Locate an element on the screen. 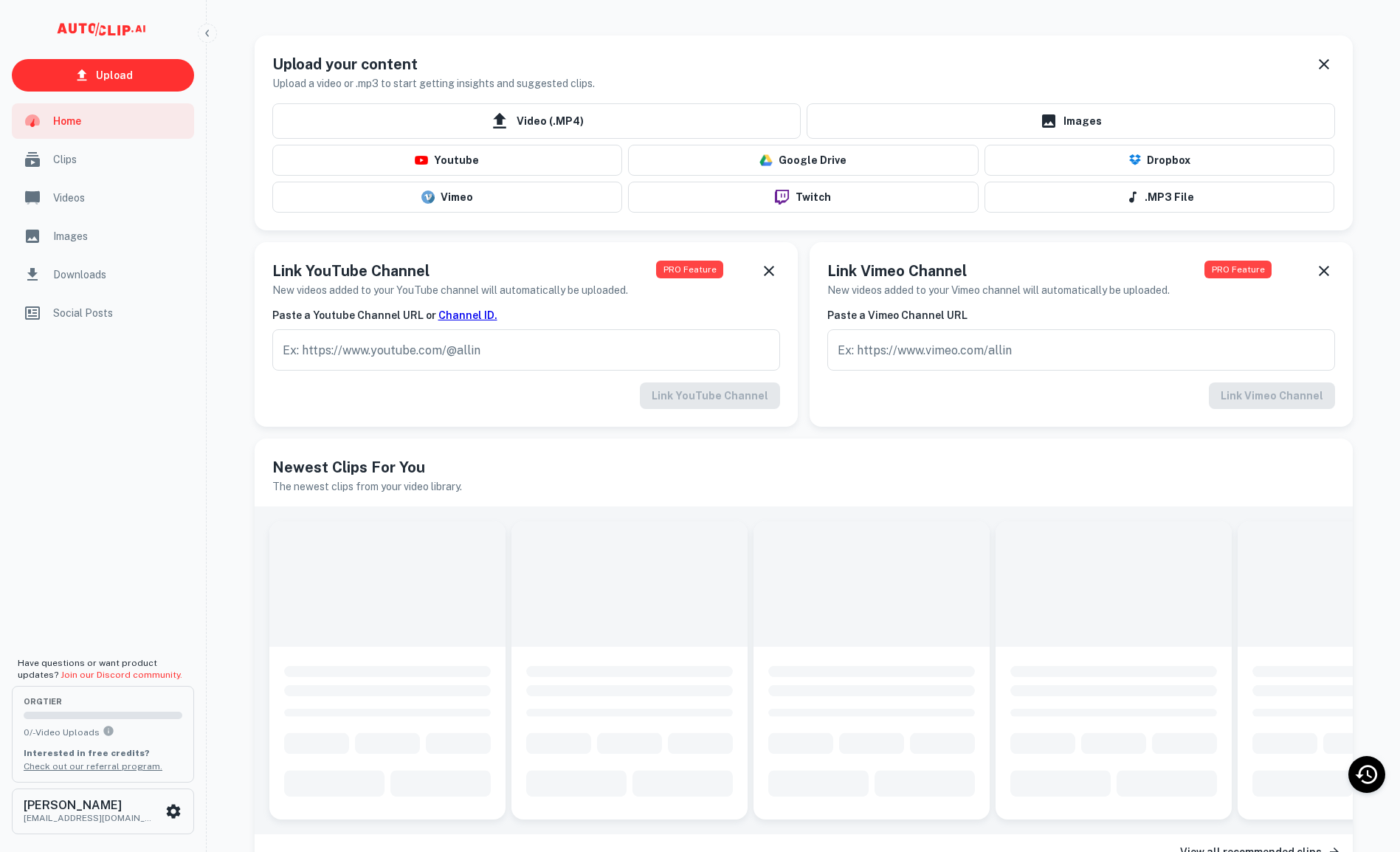  span: Have questions or want product updates? is located at coordinates (99, 669).